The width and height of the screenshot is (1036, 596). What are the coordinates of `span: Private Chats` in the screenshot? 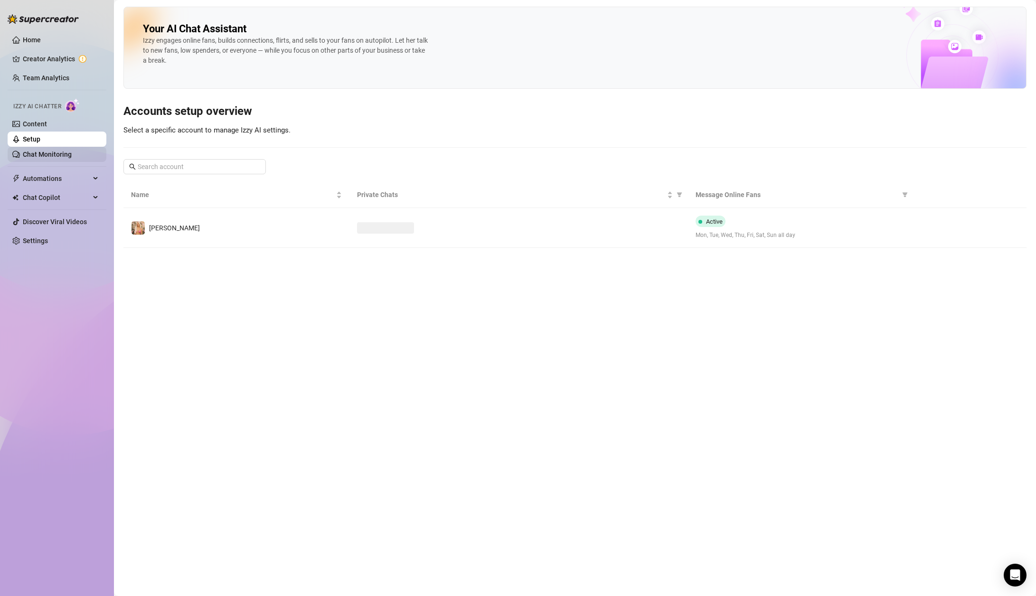 It's located at (511, 195).